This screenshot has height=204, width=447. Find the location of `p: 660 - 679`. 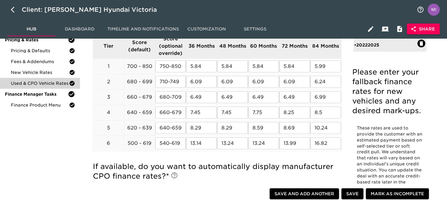

p: 660 - 679 is located at coordinates (140, 97).